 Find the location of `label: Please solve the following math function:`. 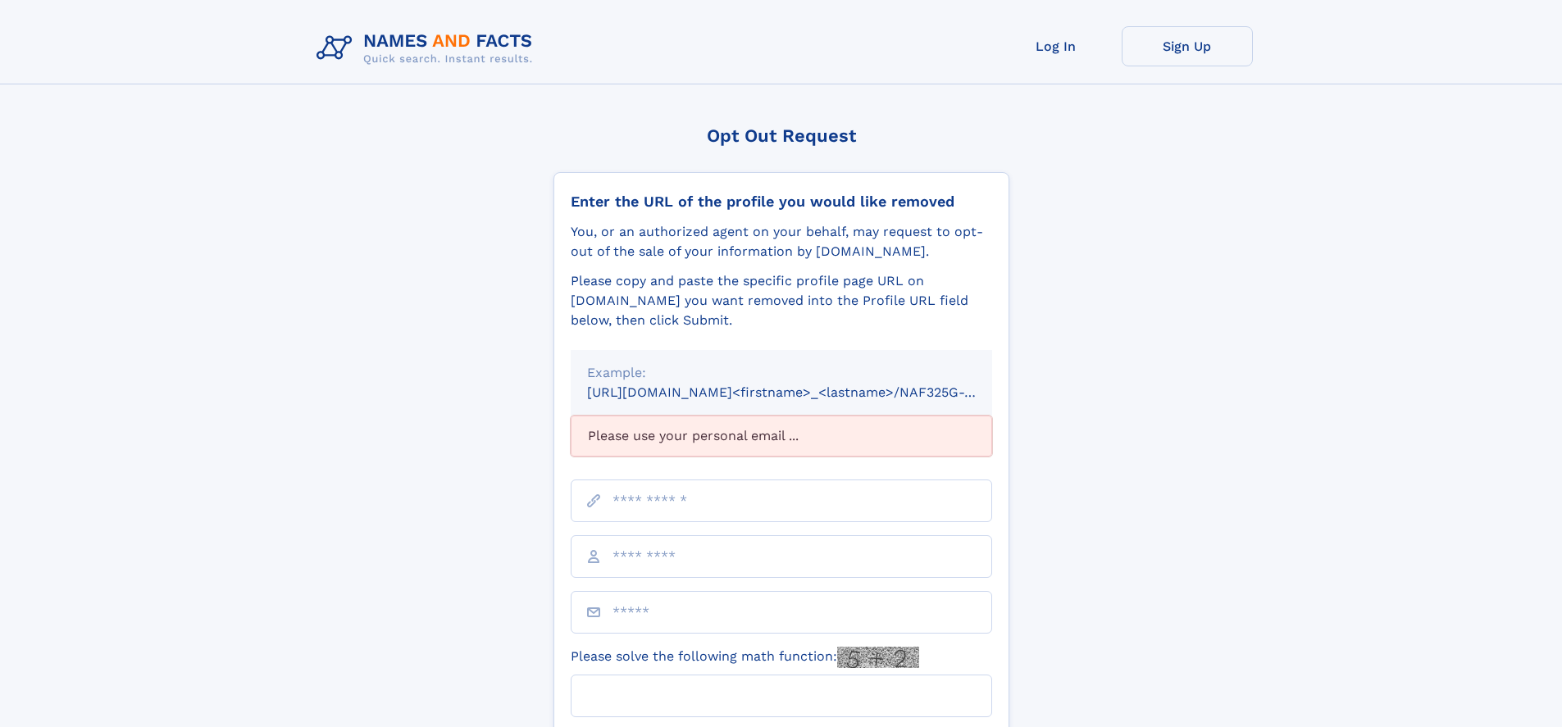

label: Please solve the following math function: is located at coordinates (745, 658).